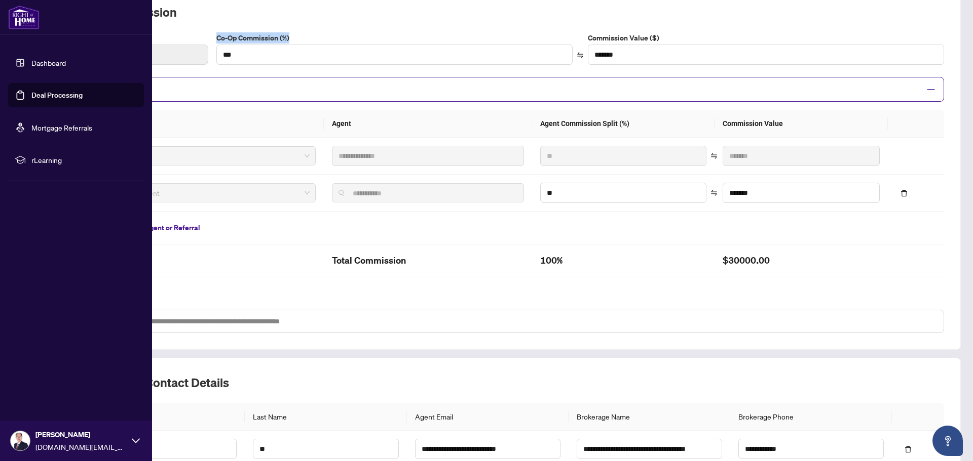 The height and width of the screenshot is (461, 973). I want to click on button: Open asap, so click(947, 441).